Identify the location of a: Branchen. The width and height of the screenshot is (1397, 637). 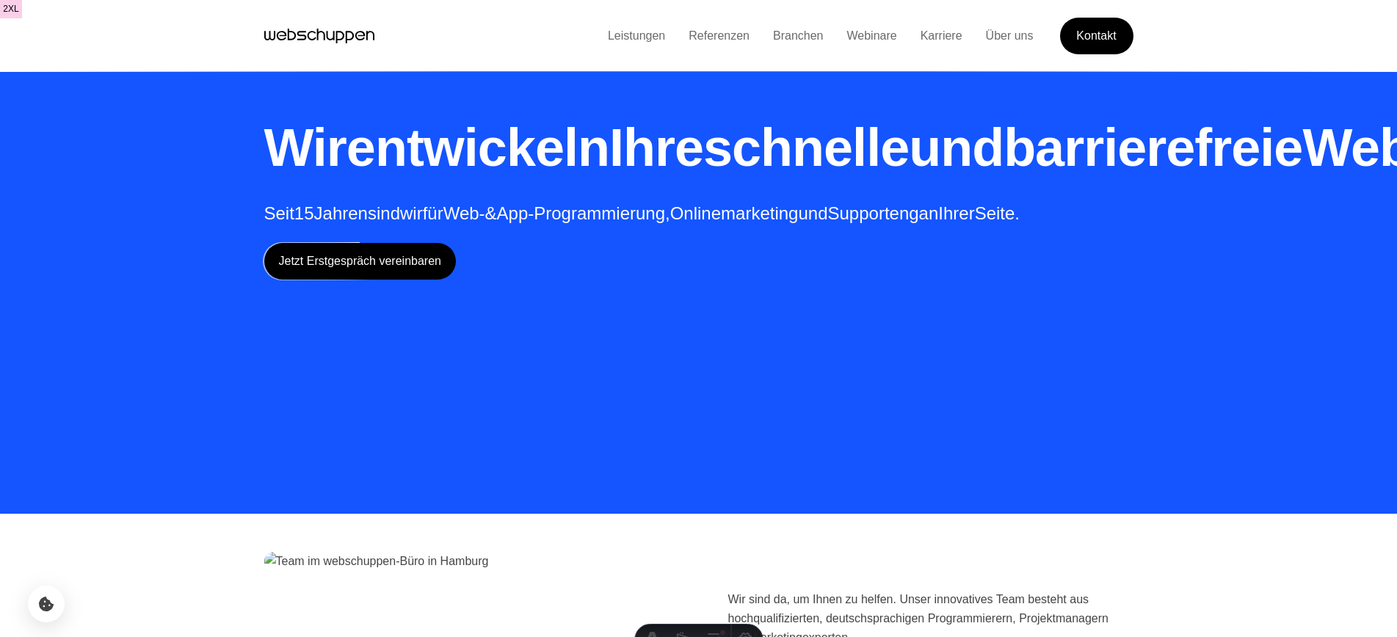
(798, 35).